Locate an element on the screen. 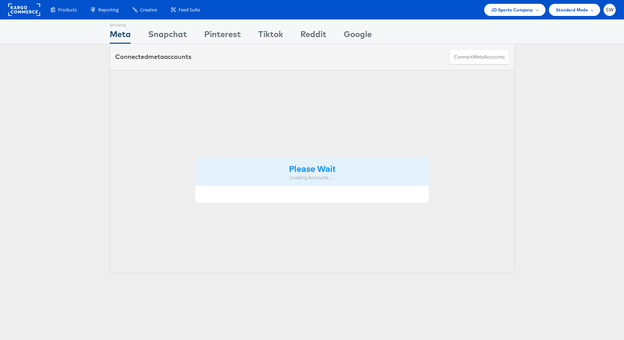 The image size is (624, 340). div: Reddit is located at coordinates (313, 36).